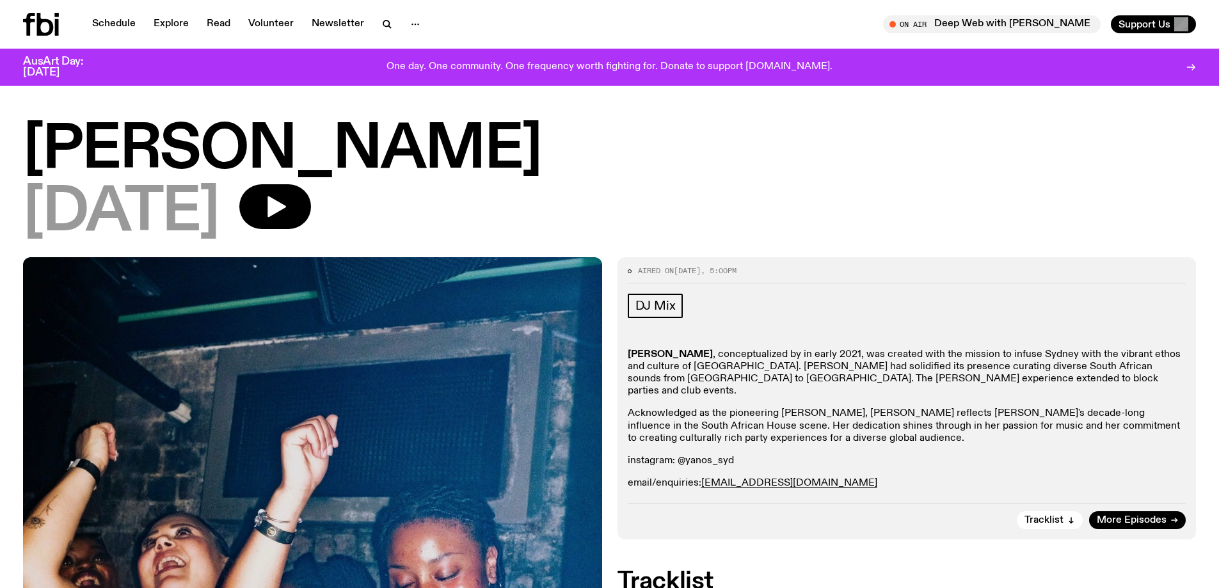 This screenshot has height=588, width=1219. What do you see at coordinates (907, 461) in the screenshot?
I see `p: instagram: @yanos_syd` at bounding box center [907, 461].